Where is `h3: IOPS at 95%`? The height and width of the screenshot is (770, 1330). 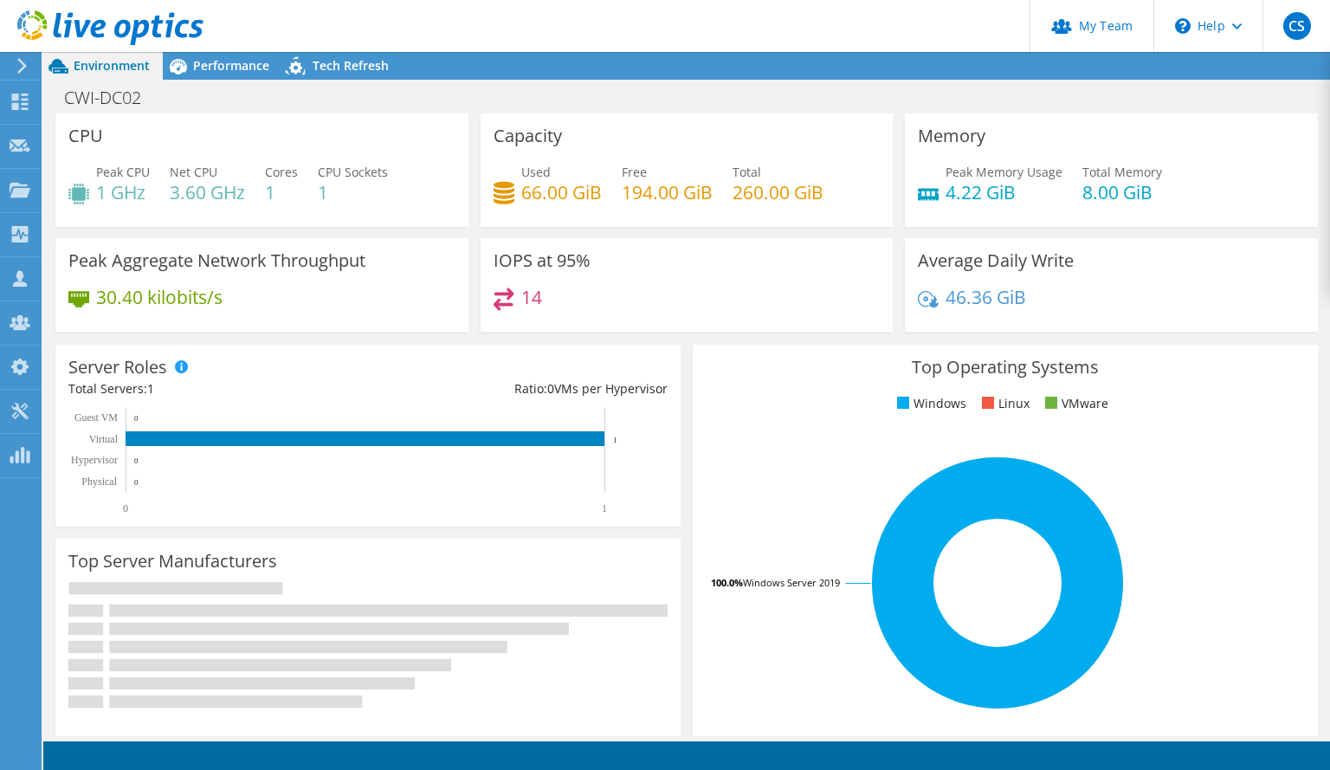 h3: IOPS at 95% is located at coordinates (542, 261).